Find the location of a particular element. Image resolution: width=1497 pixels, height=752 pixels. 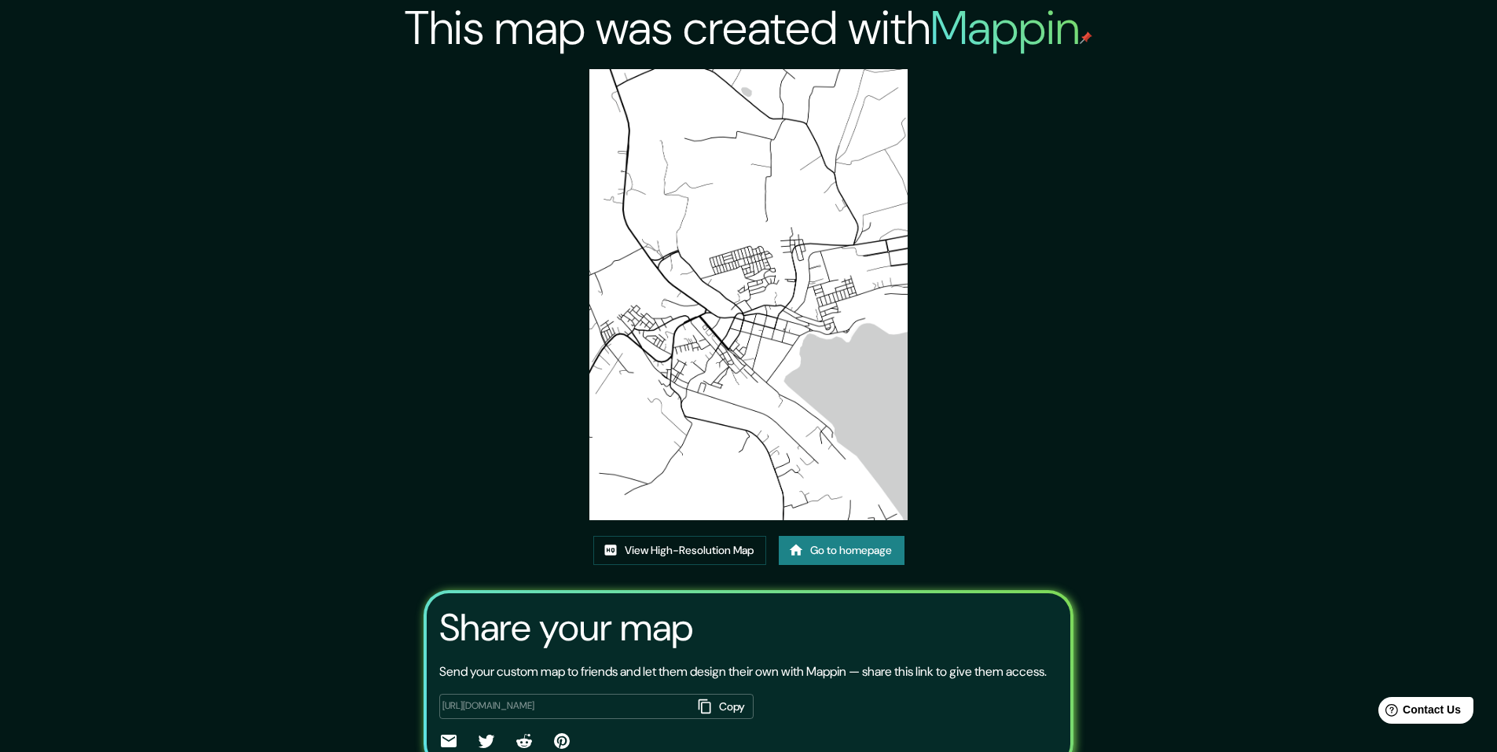

p: Send your custom map to friends and let them design their own with Mappin — share this link to gi... is located at coordinates (743, 672).